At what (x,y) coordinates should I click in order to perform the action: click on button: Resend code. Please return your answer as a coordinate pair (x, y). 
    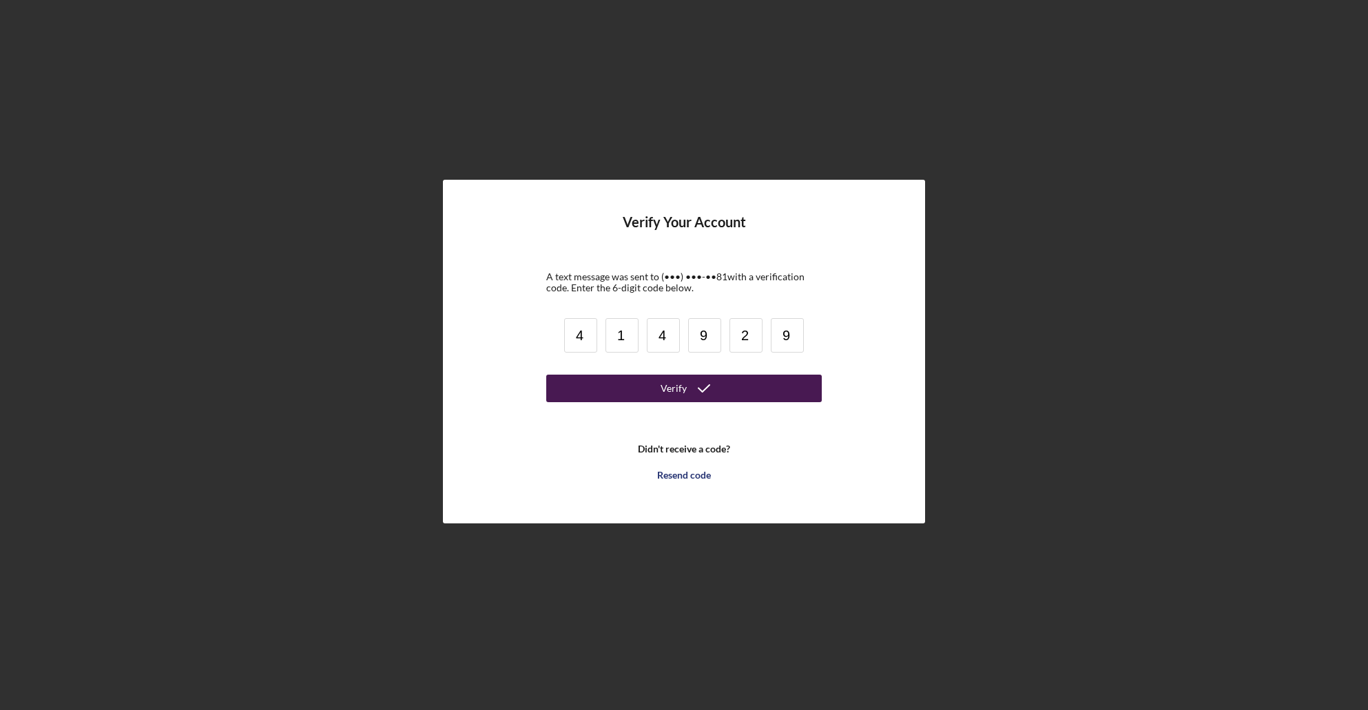
    Looking at the image, I should click on (684, 475).